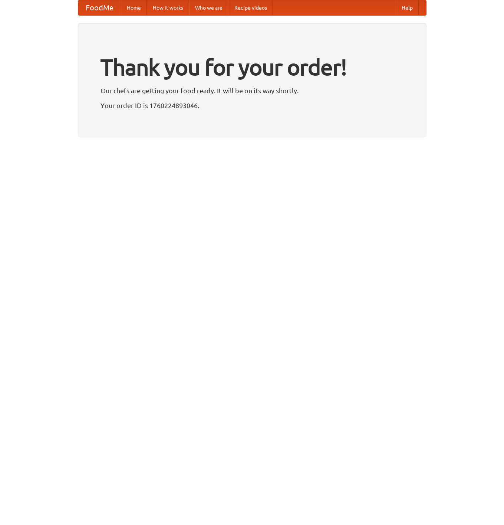  Describe the element at coordinates (209, 8) in the screenshot. I see `a: Who we are` at that location.